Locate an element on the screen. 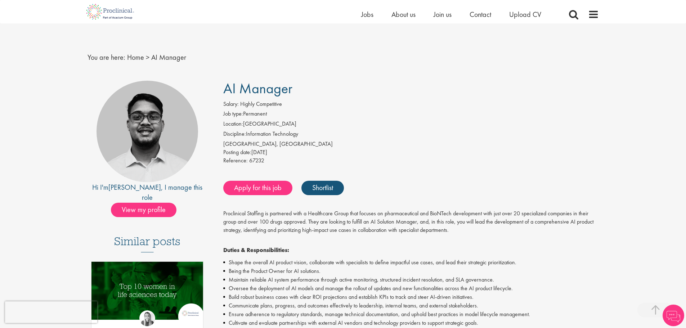  li: Cultivate and evaluate partnerships with external AI vendors and technology providers to support ... is located at coordinates (411, 323).